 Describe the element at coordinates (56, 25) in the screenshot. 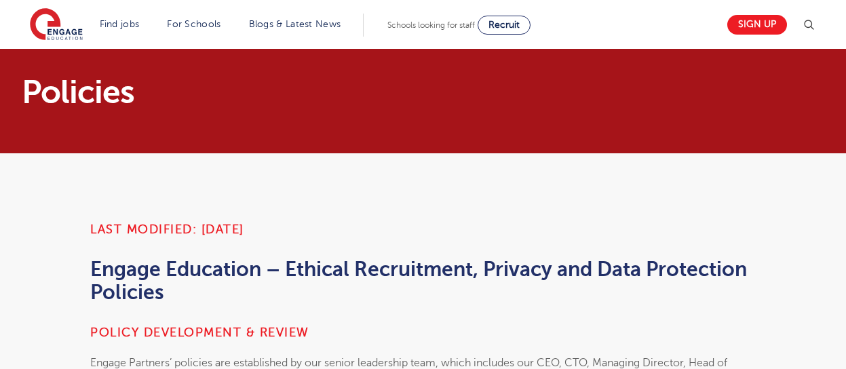

I see `img: Engage Education` at that location.